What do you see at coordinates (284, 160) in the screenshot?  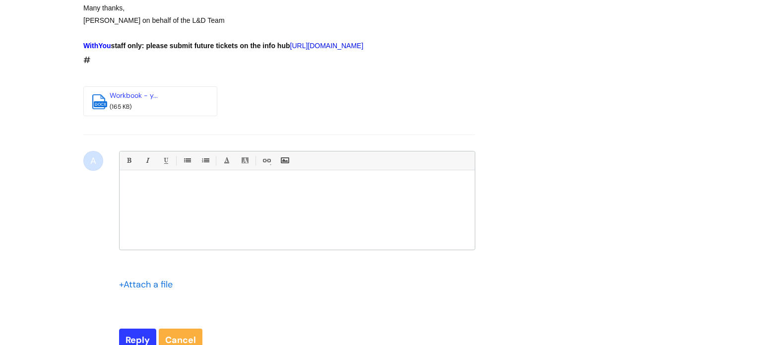 I see `a: Insert Image...` at bounding box center [284, 160].